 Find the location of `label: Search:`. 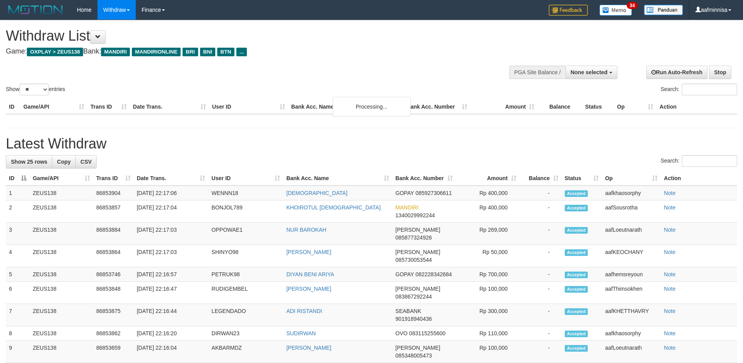

label: Search: is located at coordinates (699, 161).